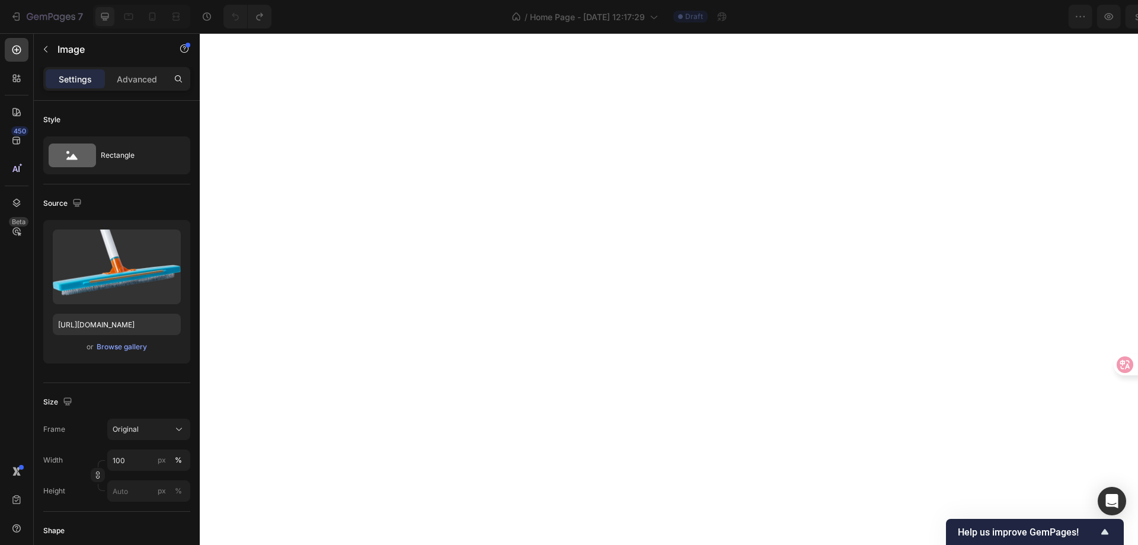  I want to click on p: Image, so click(108, 49).